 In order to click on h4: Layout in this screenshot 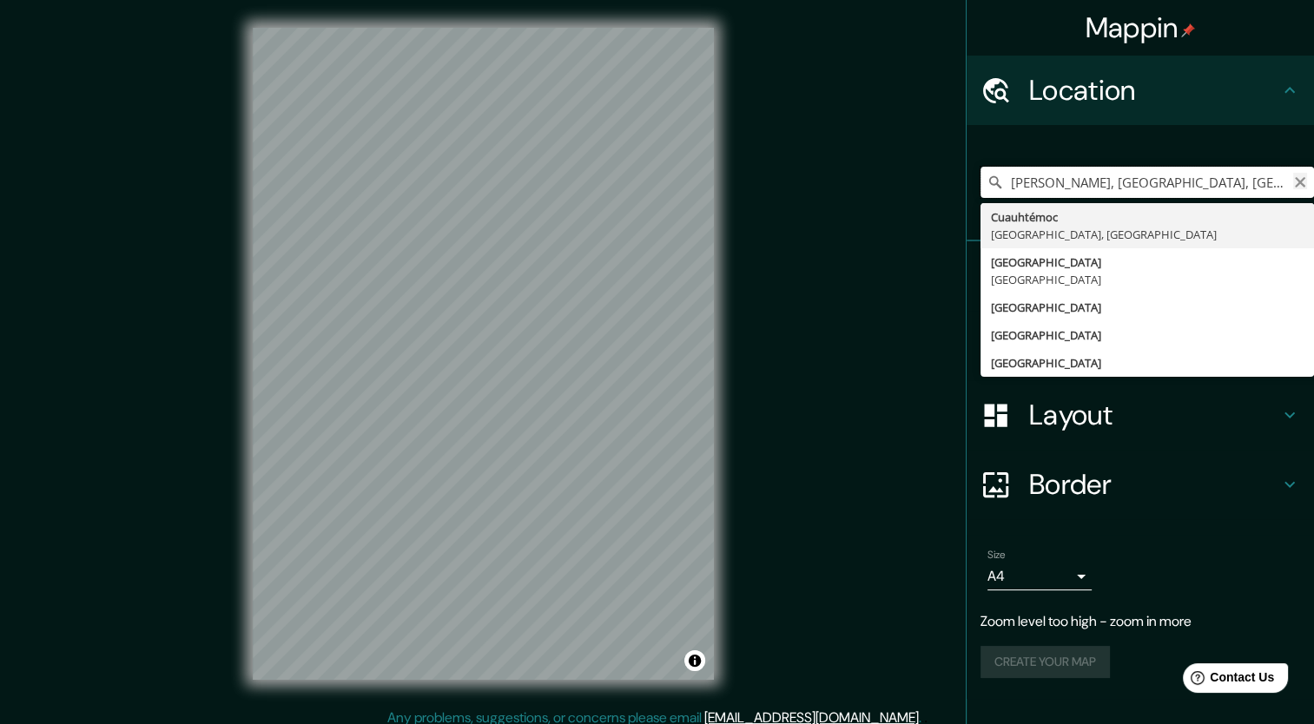, I will do `click(1154, 415)`.